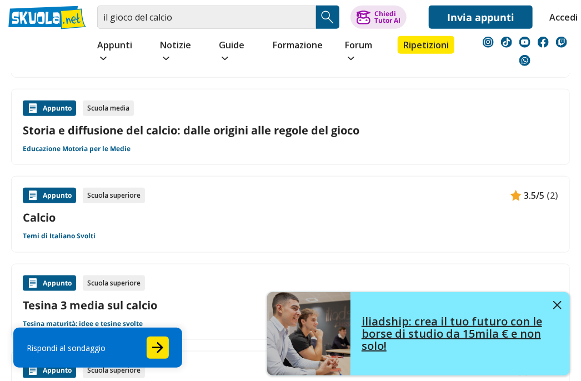 This screenshot has width=581, height=381. Describe the element at coordinates (158, 347) in the screenshot. I see `button: Start the survey` at that location.